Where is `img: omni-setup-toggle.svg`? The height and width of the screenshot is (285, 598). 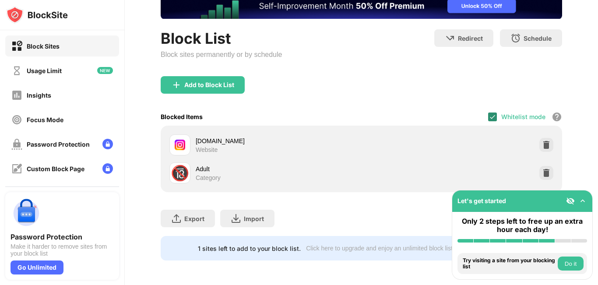
img: omni-setup-toggle.svg is located at coordinates (583, 201).